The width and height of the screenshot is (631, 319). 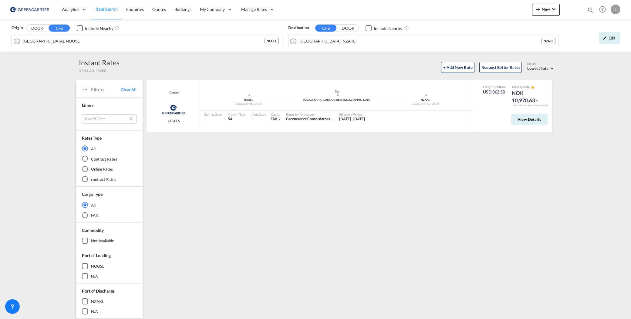 What do you see at coordinates (93, 230) in the screenshot?
I see `span: Commodity` at bounding box center [93, 230].